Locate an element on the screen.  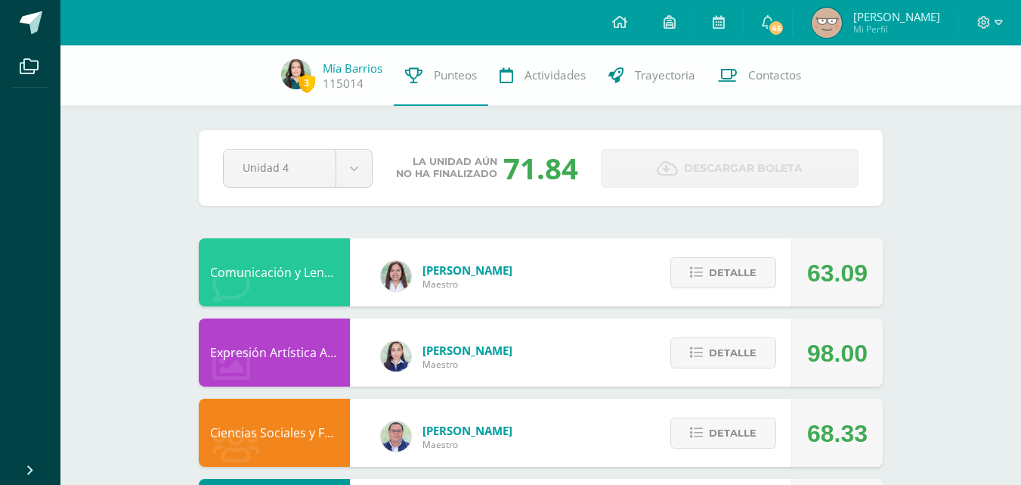
span: Actividades is located at coordinates (555, 75).